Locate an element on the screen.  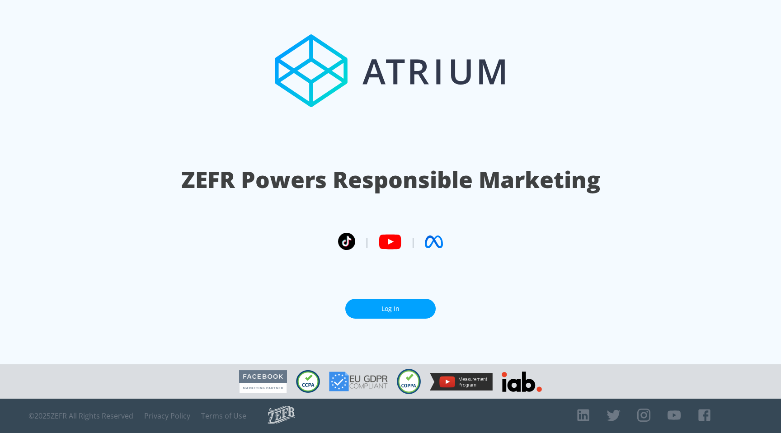
img: Facebook Marketing Partner is located at coordinates (263, 381).